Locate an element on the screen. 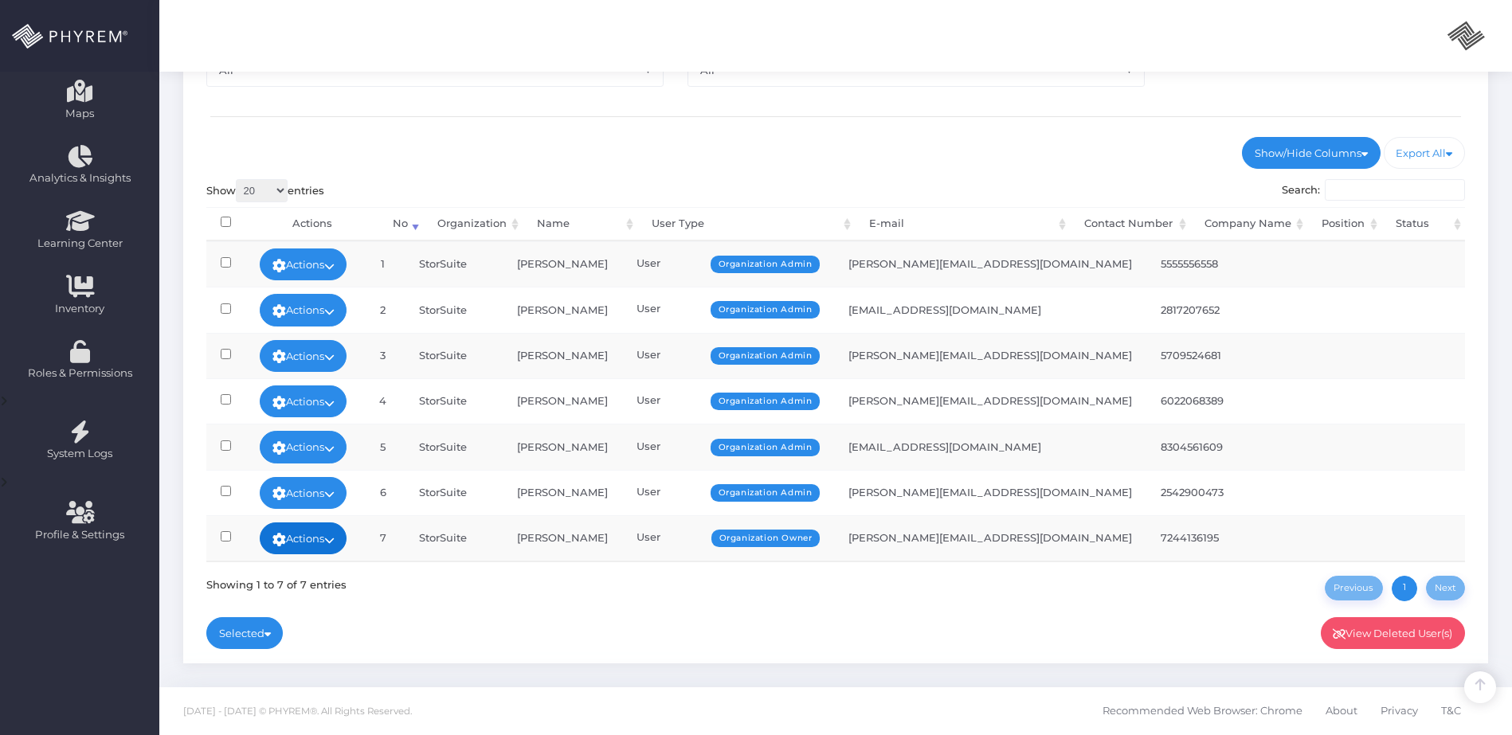 This screenshot has height=735, width=1512. td: 1 is located at coordinates (382, 264).